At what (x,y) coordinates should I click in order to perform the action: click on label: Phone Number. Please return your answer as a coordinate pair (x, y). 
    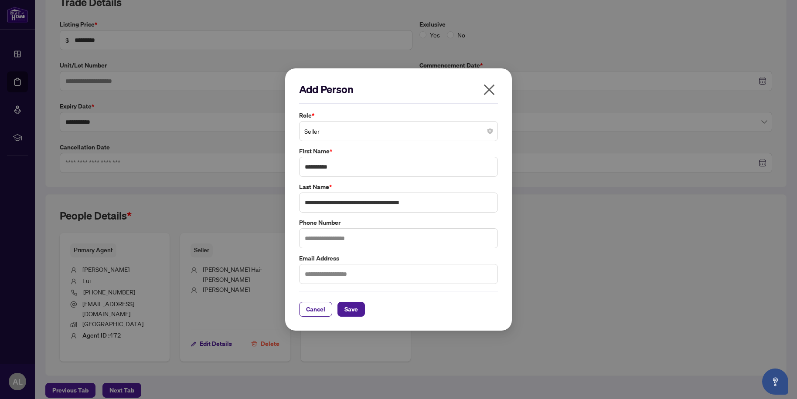
    Looking at the image, I should click on (398, 223).